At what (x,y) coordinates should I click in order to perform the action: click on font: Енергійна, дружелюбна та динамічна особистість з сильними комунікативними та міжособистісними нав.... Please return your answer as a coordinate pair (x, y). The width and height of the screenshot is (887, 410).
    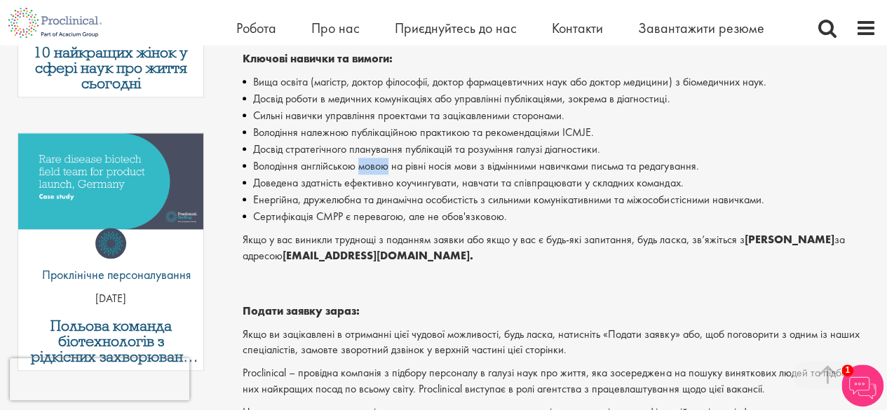
    Looking at the image, I should click on (508, 199).